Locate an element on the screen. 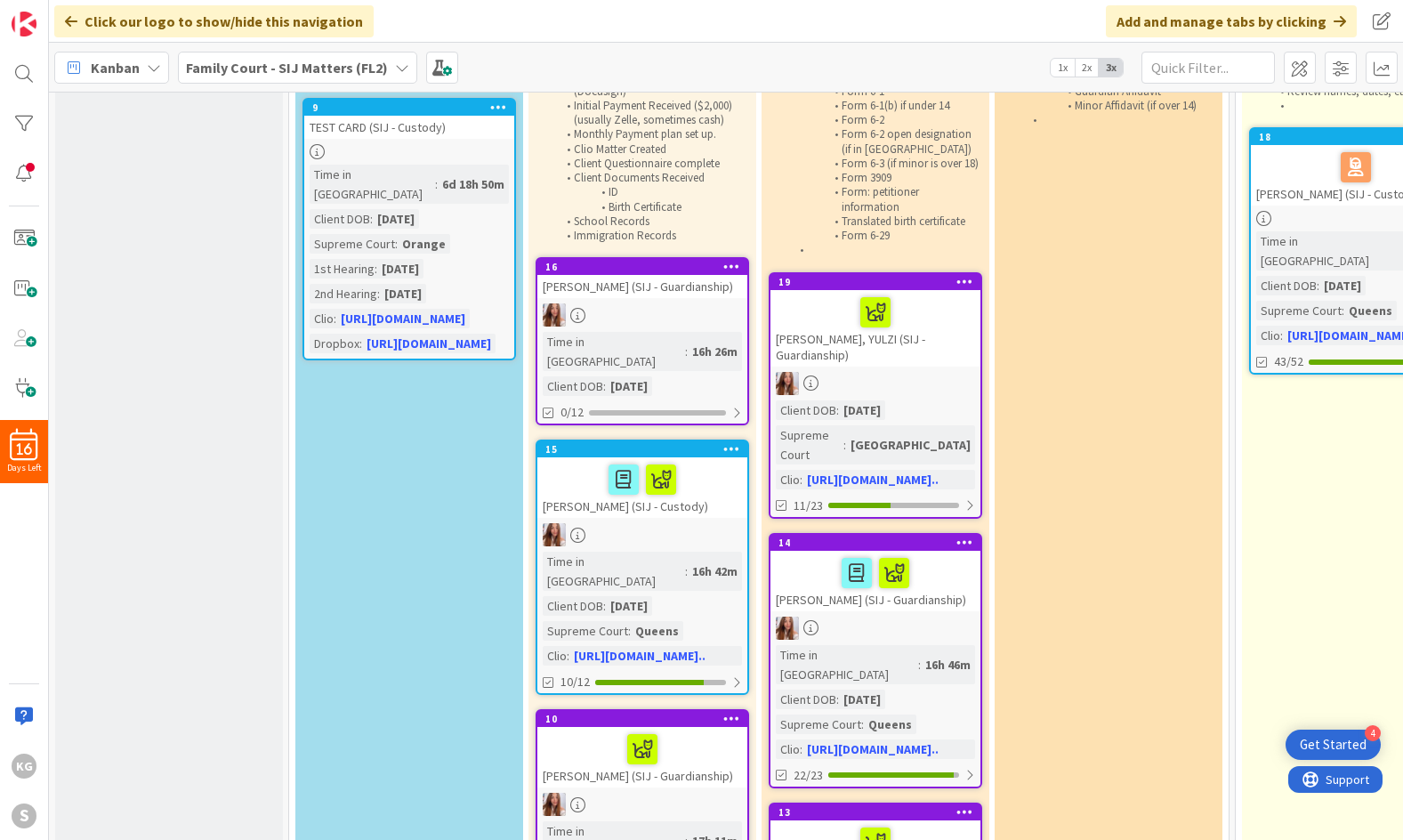  div: S is located at coordinates (24, 816).